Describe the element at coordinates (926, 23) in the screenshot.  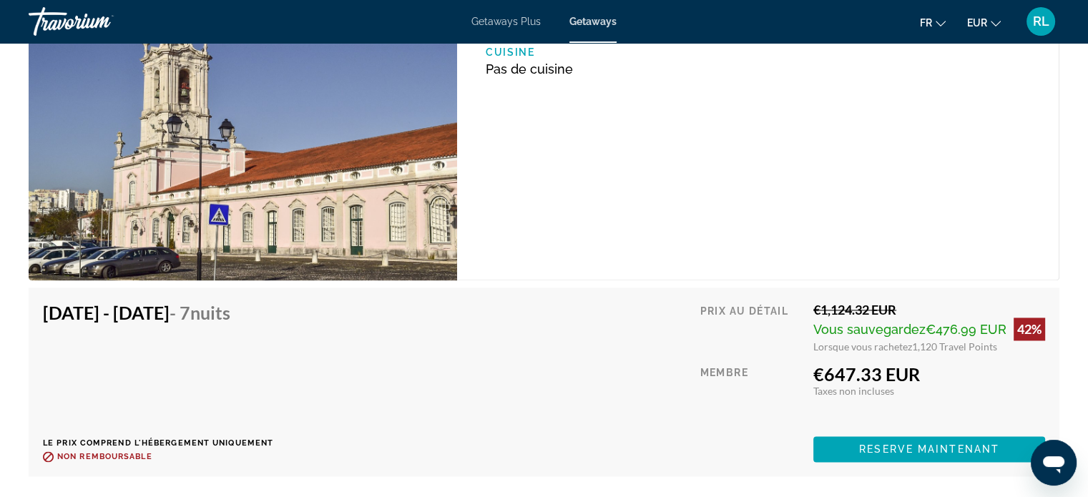
I see `span: fr` at that location.